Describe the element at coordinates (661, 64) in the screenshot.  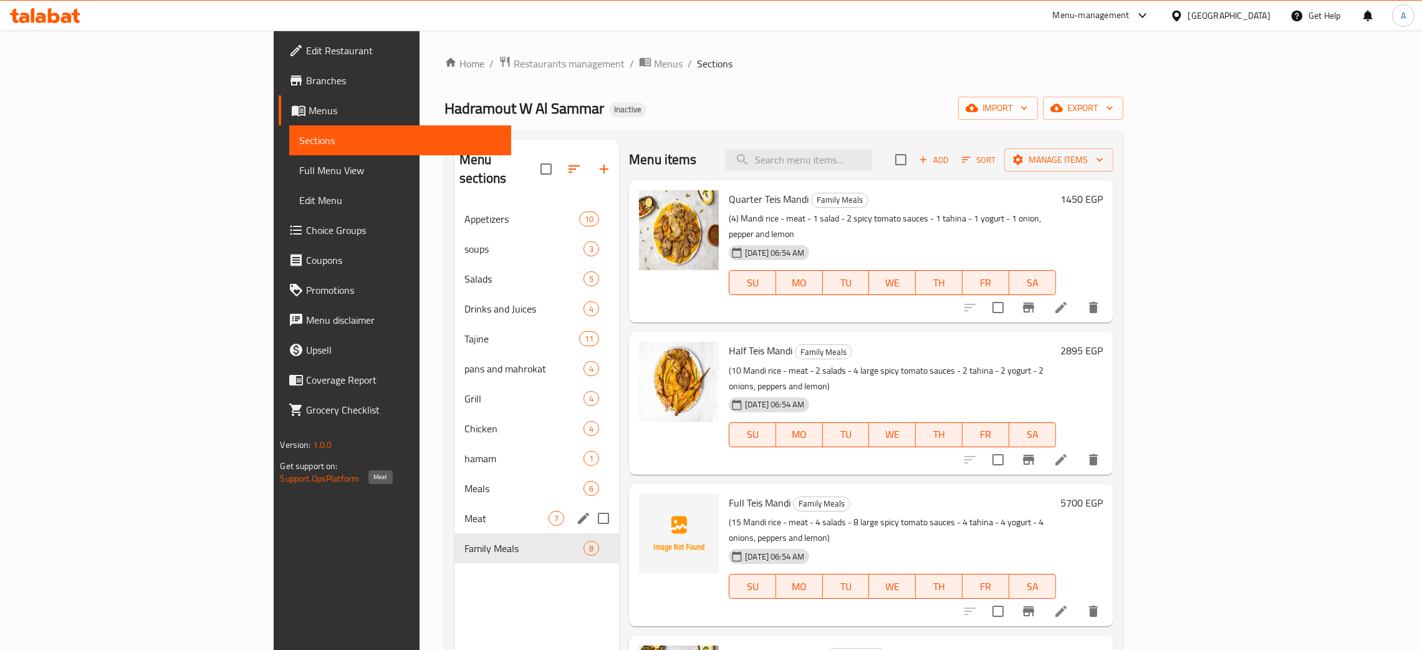
I see `a: Menus` at that location.